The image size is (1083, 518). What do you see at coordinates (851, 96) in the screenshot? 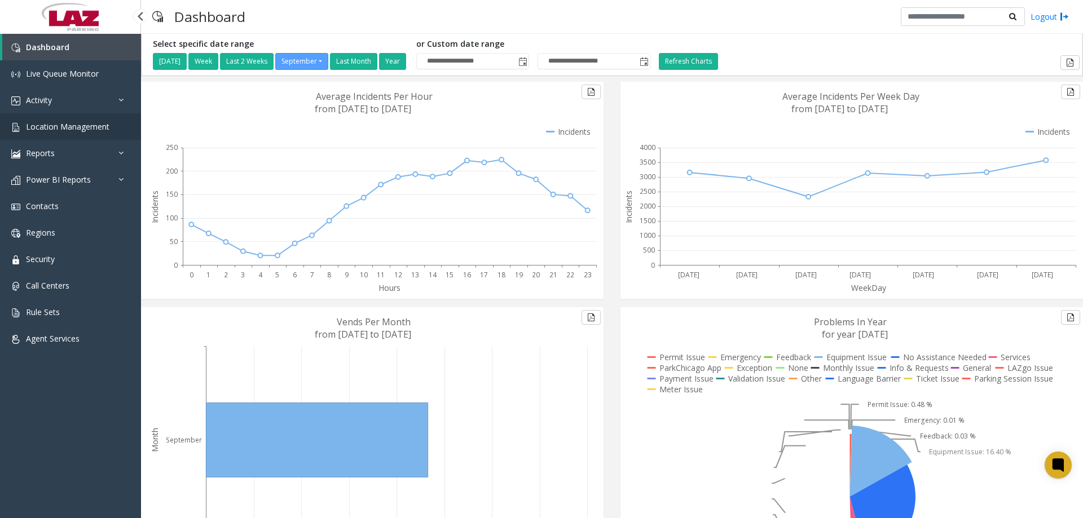
I see `text: Average Incidents Per Week Day` at bounding box center [851, 96].